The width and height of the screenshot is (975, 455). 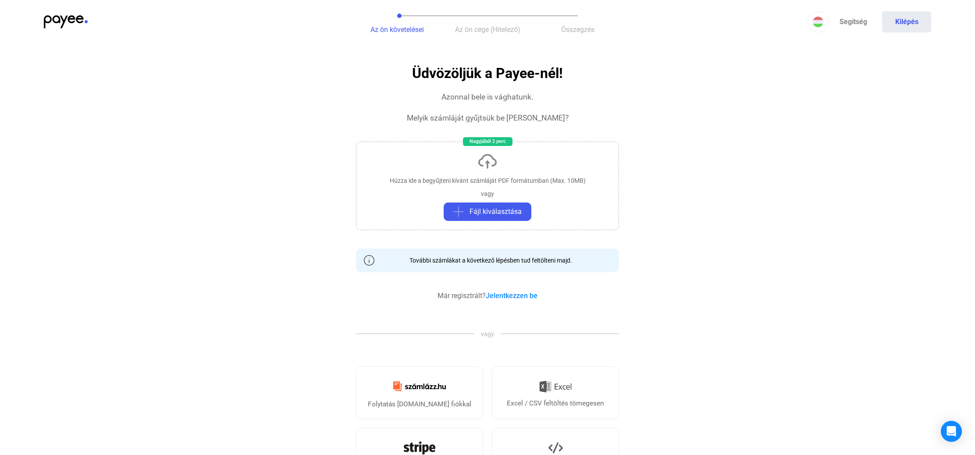 What do you see at coordinates (397, 29) in the screenshot?
I see `span: Az ön követelései` at bounding box center [397, 29].